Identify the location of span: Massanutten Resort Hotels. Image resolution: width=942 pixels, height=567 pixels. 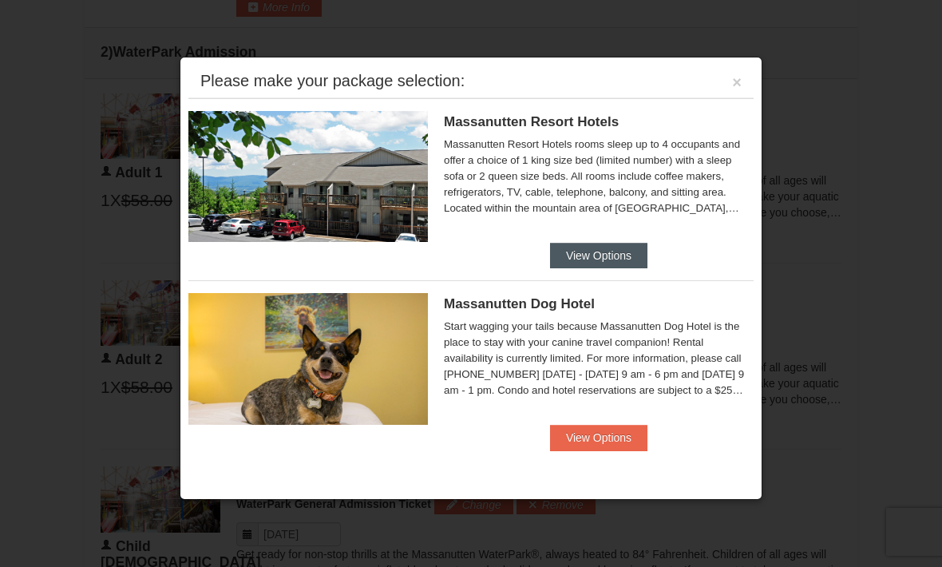
(531, 121).